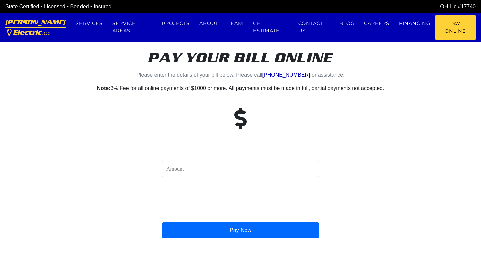 The width and height of the screenshot is (481, 264). I want to click on a: Pay Online, so click(455, 27).